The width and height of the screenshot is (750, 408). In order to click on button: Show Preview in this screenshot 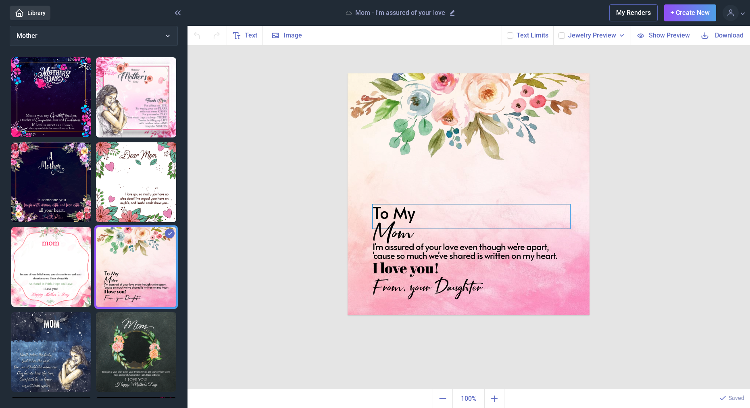, I will do `click(663, 35)`.